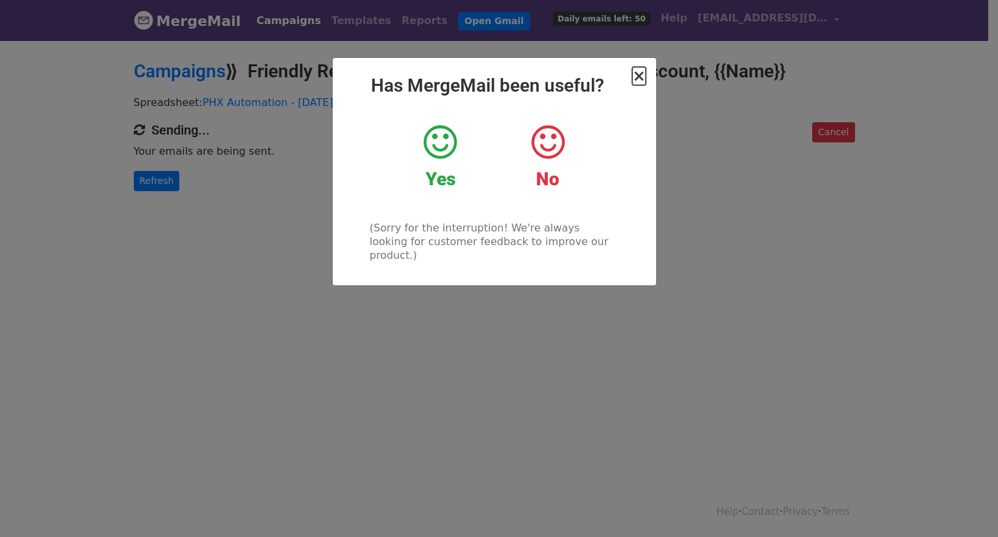 The height and width of the screenshot is (537, 998). What do you see at coordinates (440, 157) in the screenshot?
I see `a: Yes` at bounding box center [440, 157].